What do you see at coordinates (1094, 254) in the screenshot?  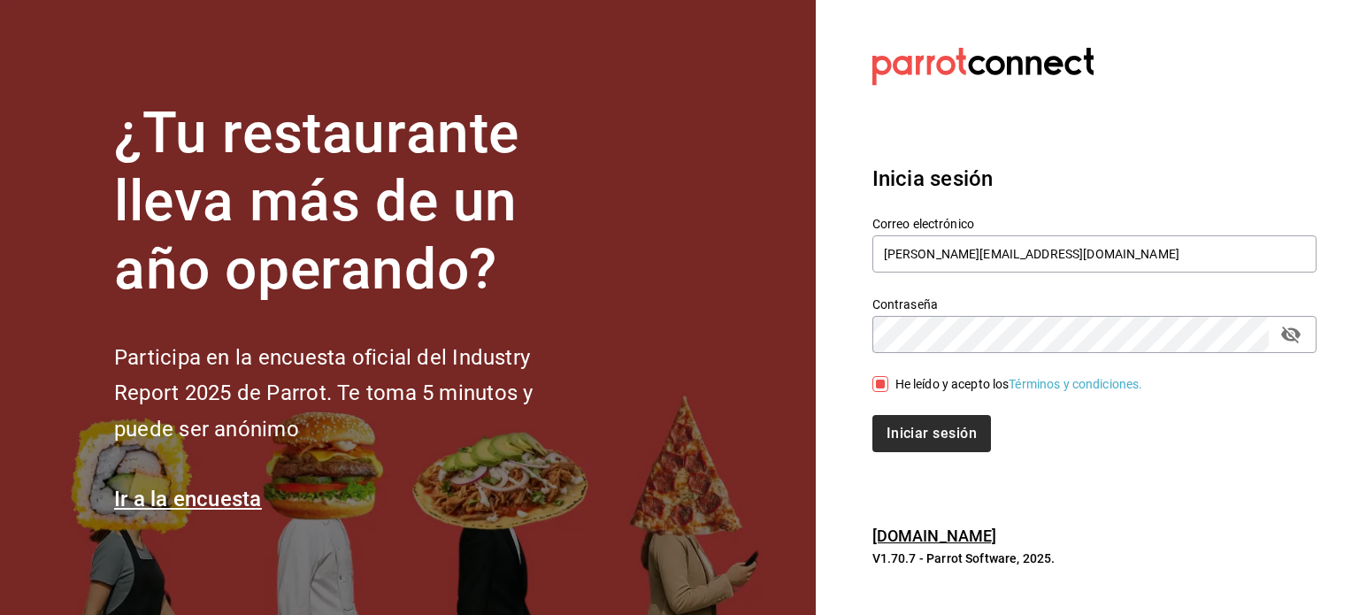 I see `input: Ingresa tu correo electrónico` at bounding box center [1094, 254].